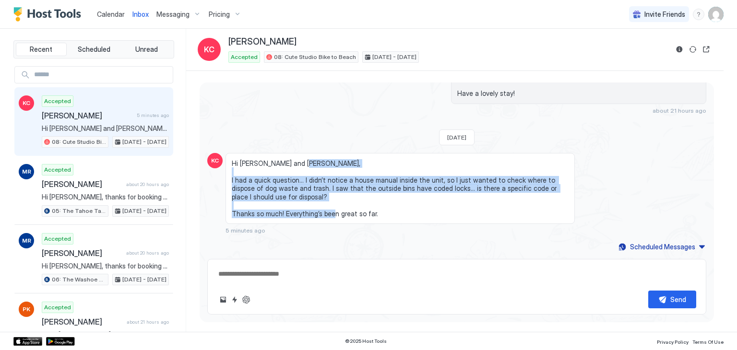  Describe the element at coordinates (41, 49) in the screenshot. I see `button: Recent` at that location.